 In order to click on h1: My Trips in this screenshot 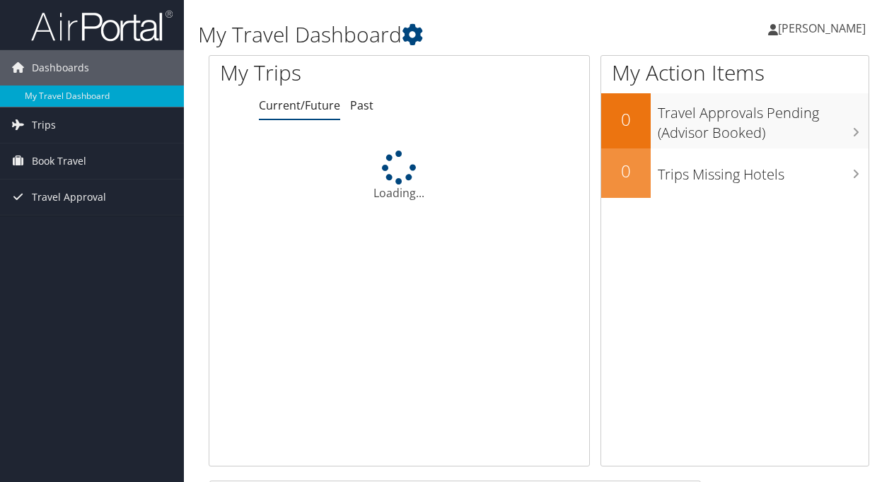, I will do `click(320, 73)`.